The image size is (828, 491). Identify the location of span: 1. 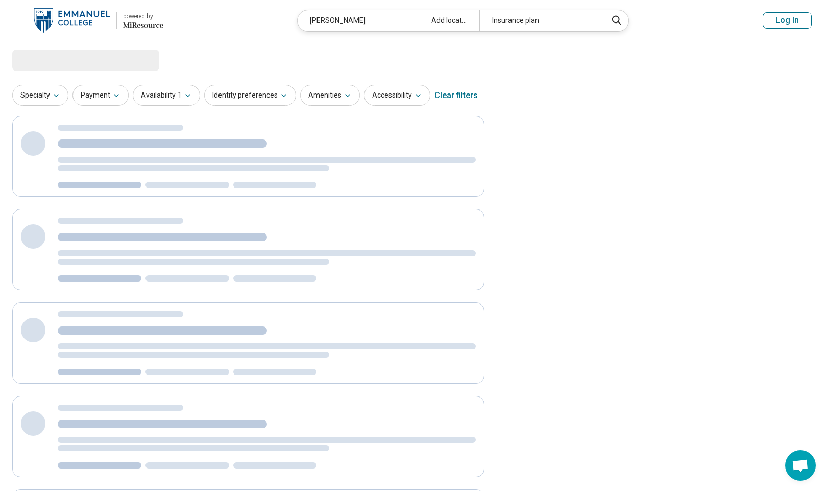
(180, 95).